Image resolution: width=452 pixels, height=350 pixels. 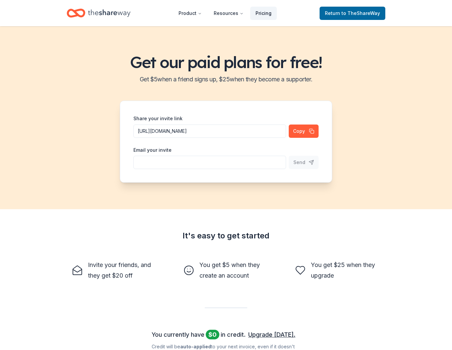 I want to click on button: Product, so click(x=190, y=13).